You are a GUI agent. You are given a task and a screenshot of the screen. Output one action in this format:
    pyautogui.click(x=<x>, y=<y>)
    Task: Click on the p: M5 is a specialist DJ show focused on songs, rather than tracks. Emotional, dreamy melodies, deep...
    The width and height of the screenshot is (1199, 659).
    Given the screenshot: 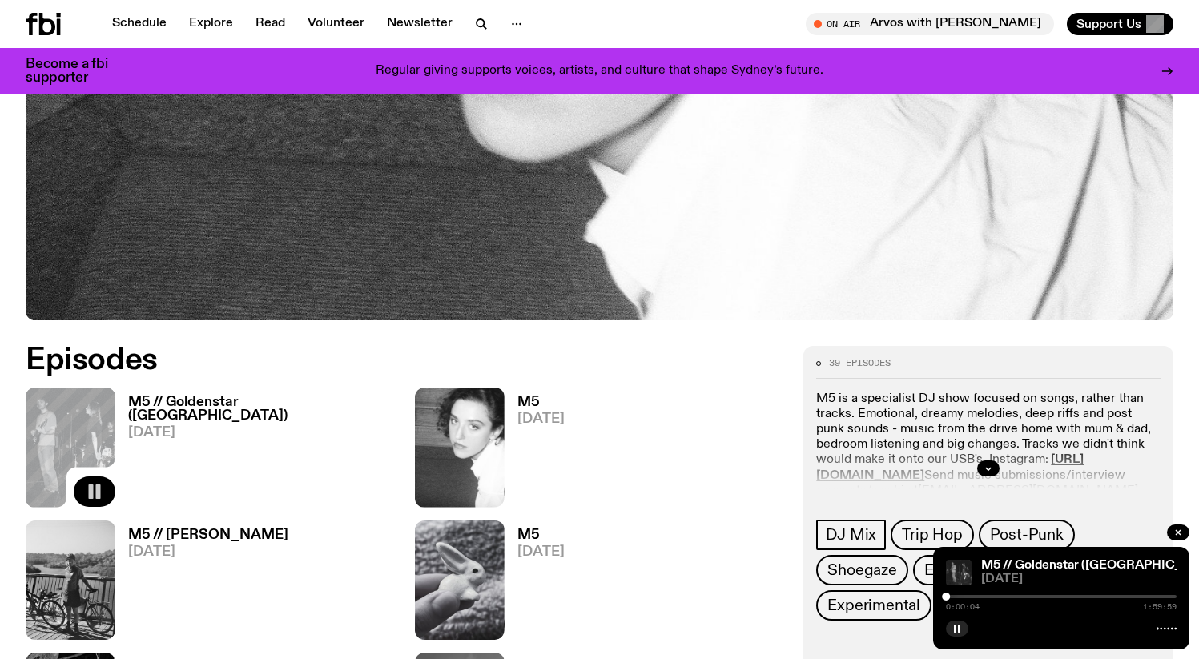 What is the action you would take?
    pyautogui.click(x=988, y=453)
    